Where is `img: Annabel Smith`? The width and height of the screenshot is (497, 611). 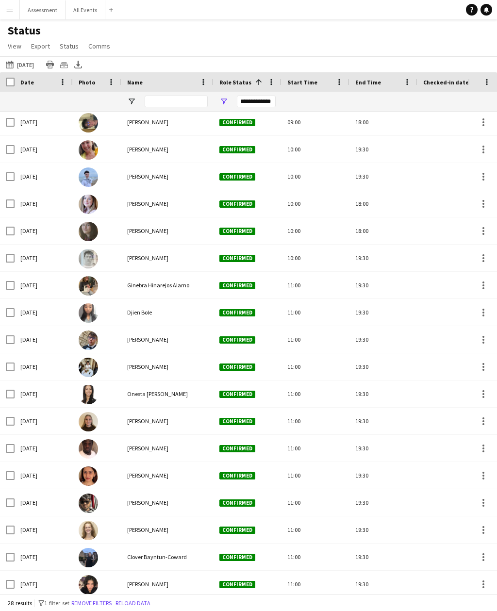 img: Annabel Smith is located at coordinates (88, 530).